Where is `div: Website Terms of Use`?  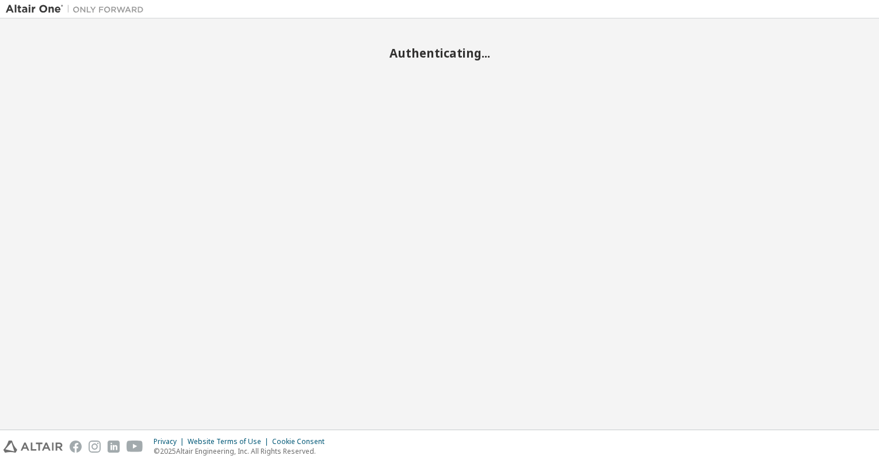
div: Website Terms of Use is located at coordinates (230, 441).